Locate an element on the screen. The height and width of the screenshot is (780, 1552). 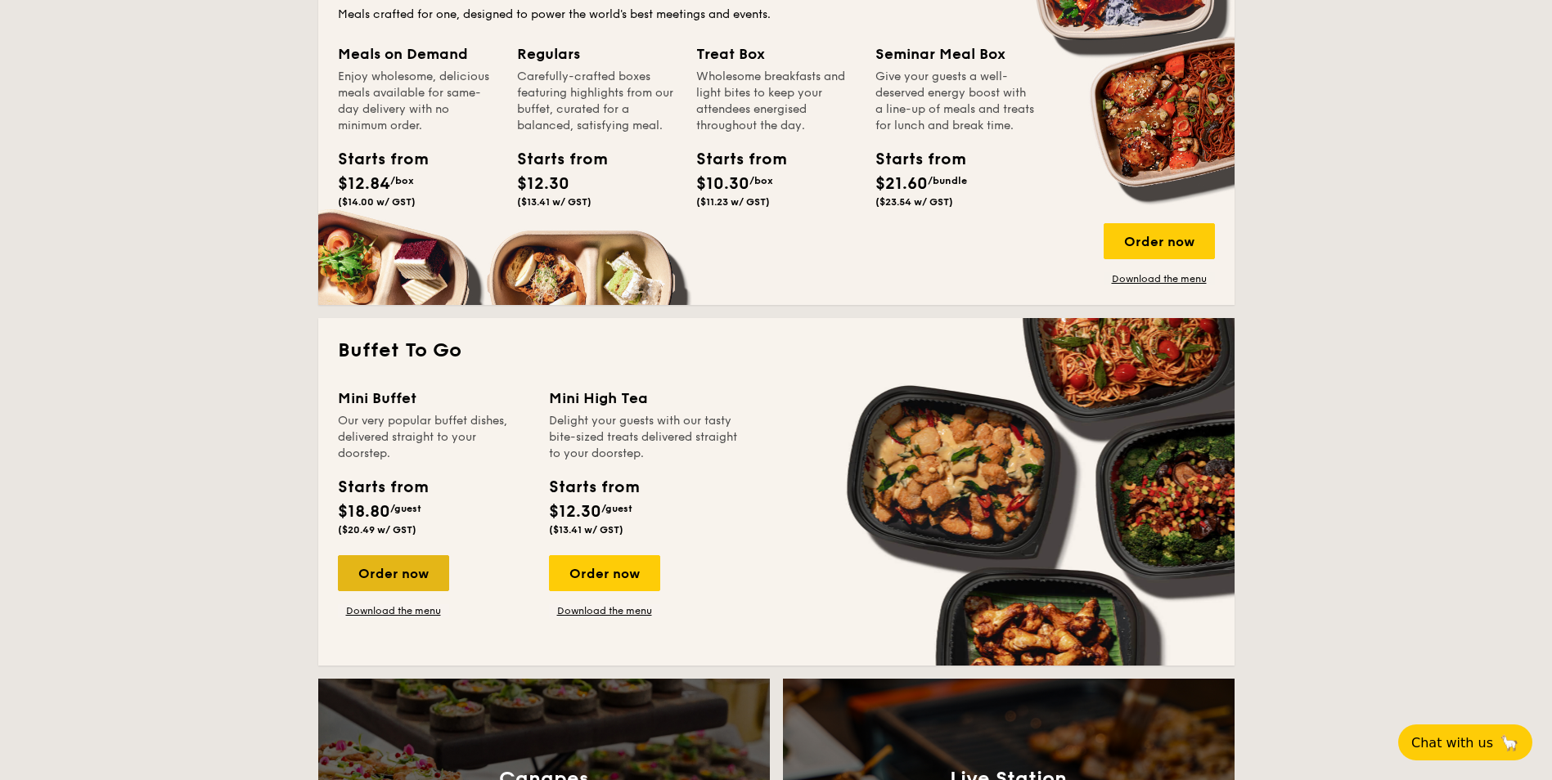
span: ($23.54 w/ GST) is located at coordinates (914, 202).